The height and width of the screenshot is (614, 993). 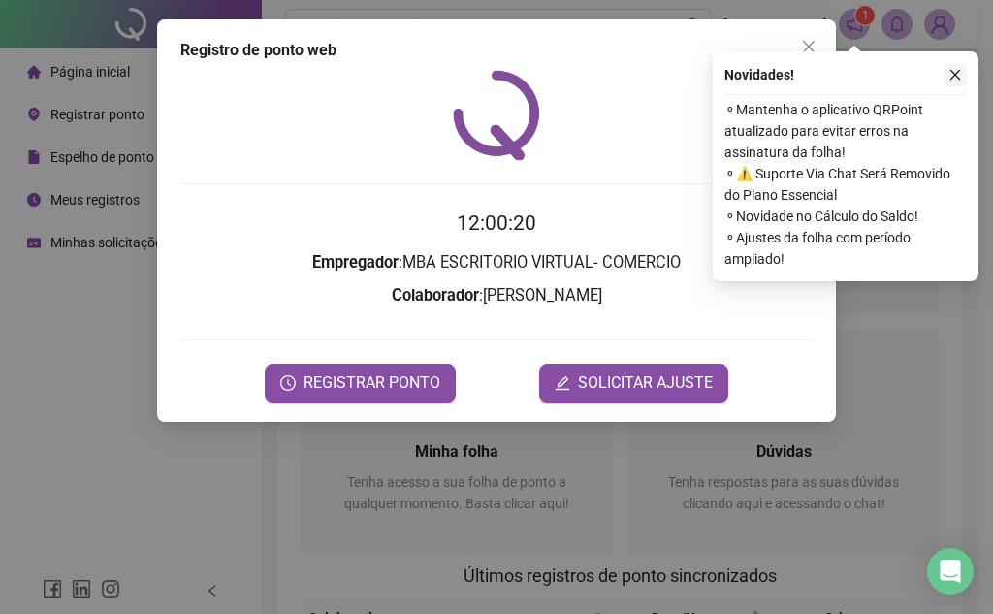 I want to click on span: ⚬ Mantenha o aplicativo QRPoint atualizado para evitar erros na assinatura da folha!, so click(x=846, y=131).